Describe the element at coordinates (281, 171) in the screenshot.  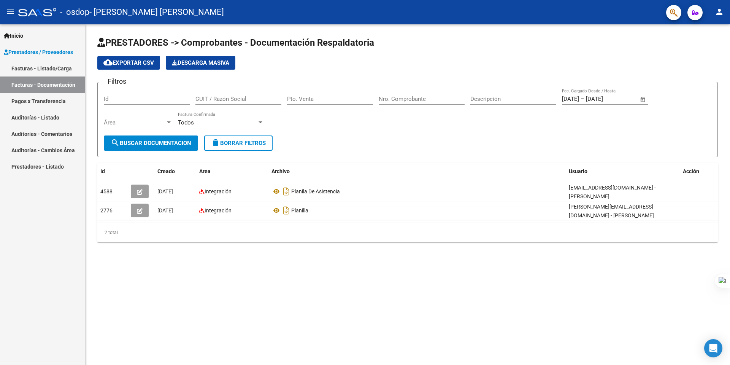
I see `span: Archivo` at that location.